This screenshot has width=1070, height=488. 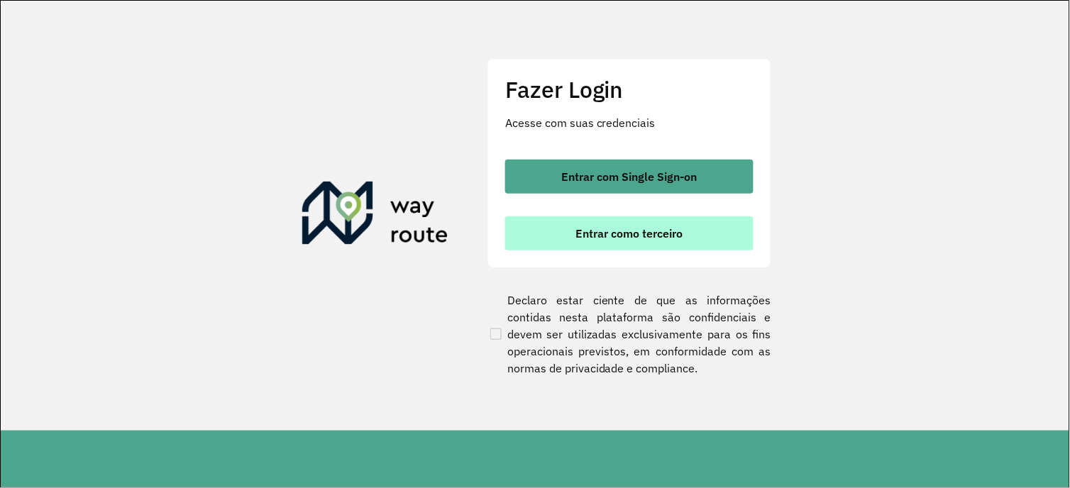 What do you see at coordinates (629, 233) in the screenshot?
I see `span: Entrar como terceiro` at bounding box center [629, 233].